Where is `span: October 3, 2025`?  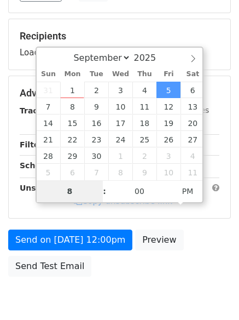
span: October 3, 2025 is located at coordinates (169, 156).